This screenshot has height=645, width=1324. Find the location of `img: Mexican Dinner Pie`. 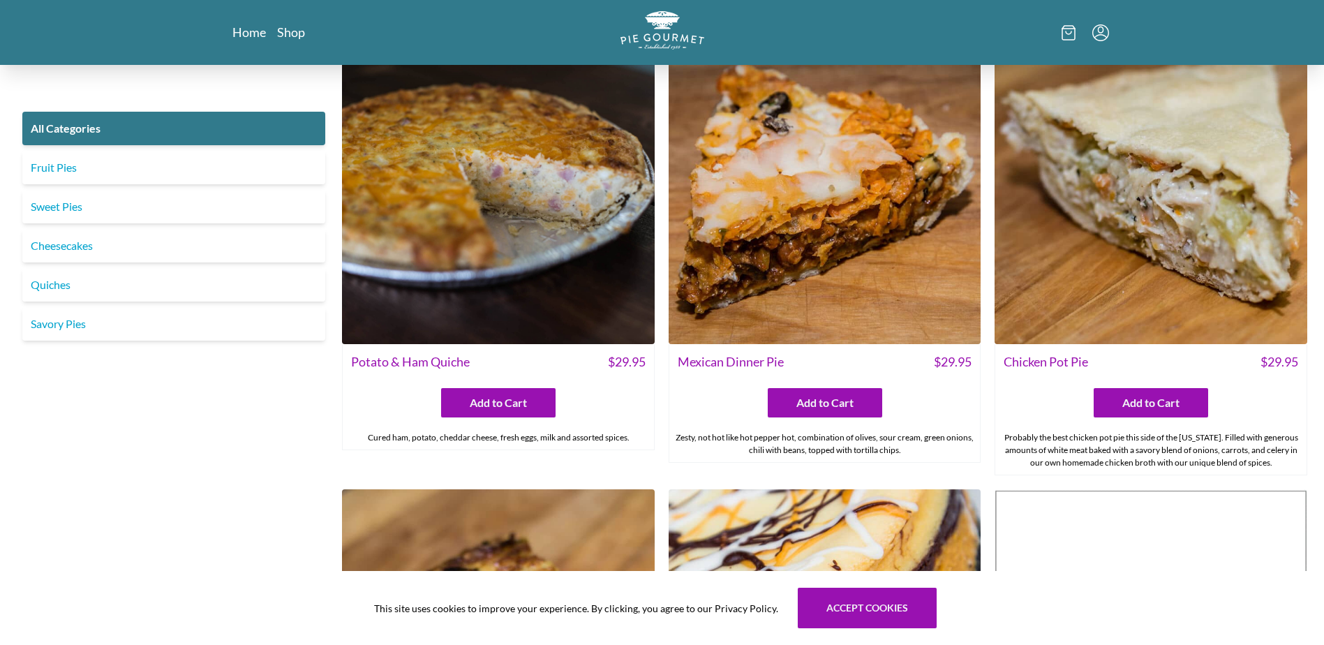

img: Mexican Dinner Pie is located at coordinates (825, 188).